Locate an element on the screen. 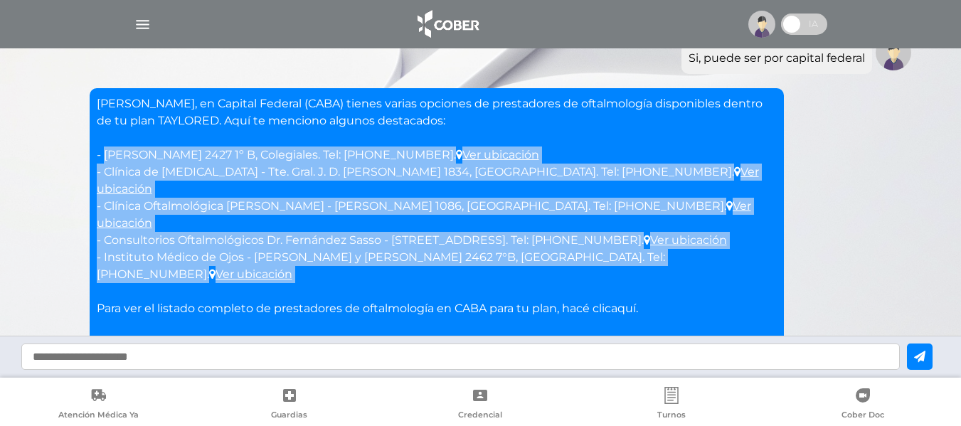 Image resolution: width=961 pixels, height=426 pixels. span: Atención Médica Ya is located at coordinates (98, 416).